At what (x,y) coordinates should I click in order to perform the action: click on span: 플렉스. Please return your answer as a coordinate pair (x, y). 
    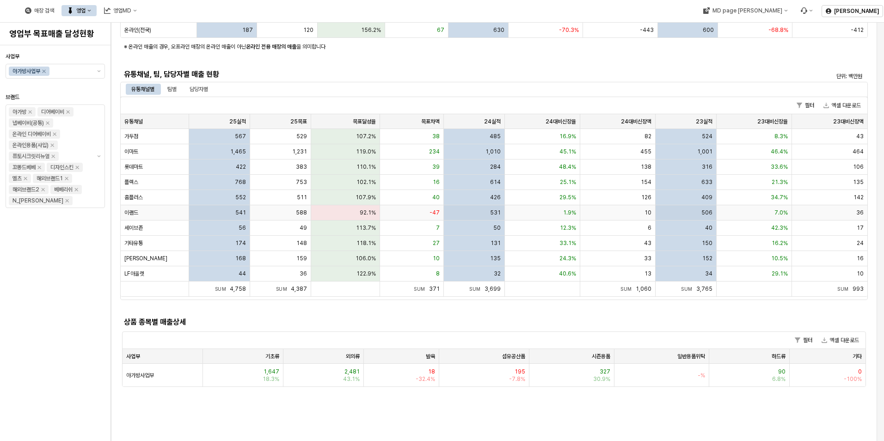
    Looking at the image, I should click on (131, 182).